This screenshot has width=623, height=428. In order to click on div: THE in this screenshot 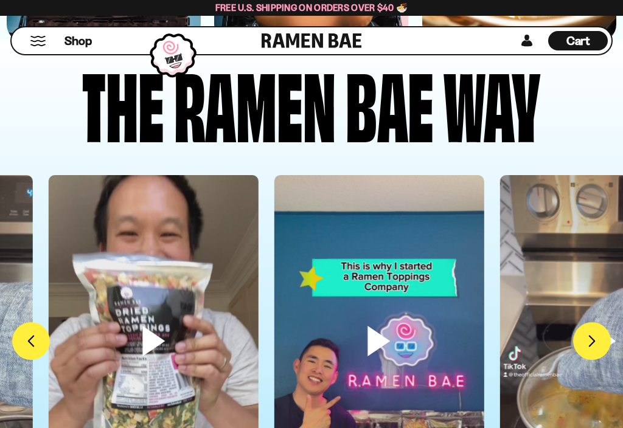, I will do `click(123, 101)`.